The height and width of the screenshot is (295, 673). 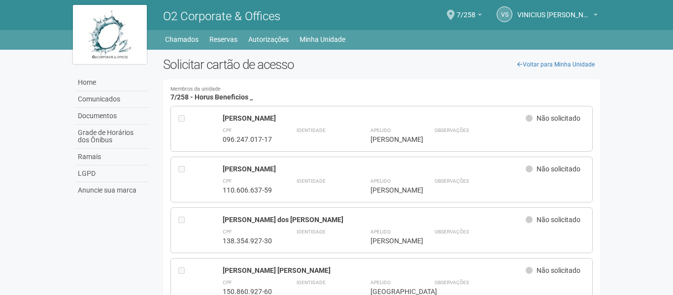 What do you see at coordinates (504, 14) in the screenshot?
I see `a: VS` at bounding box center [504, 14].